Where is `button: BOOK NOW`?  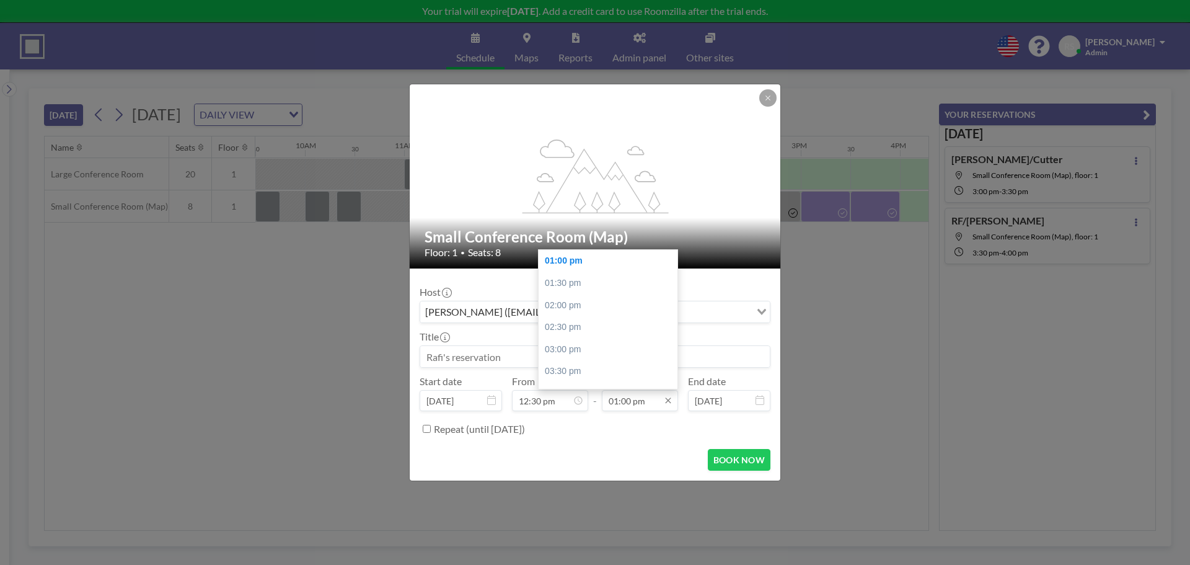 button: BOOK NOW is located at coordinates (739, 459).